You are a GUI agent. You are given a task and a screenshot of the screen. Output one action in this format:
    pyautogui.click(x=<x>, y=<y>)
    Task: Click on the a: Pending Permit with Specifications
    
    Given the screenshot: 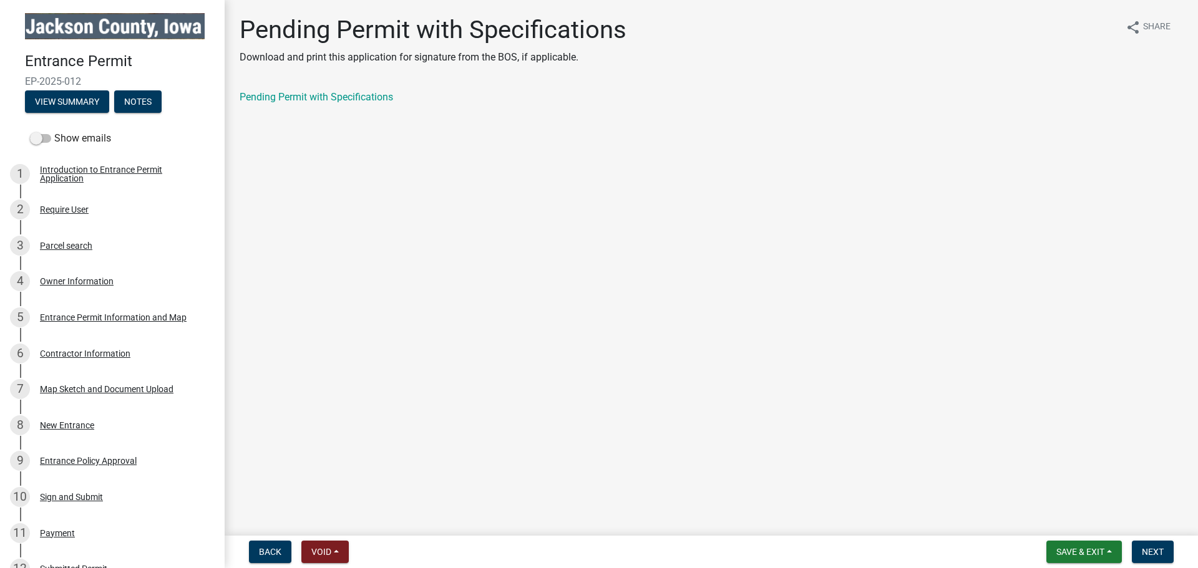 What is the action you would take?
    pyautogui.click(x=316, y=97)
    